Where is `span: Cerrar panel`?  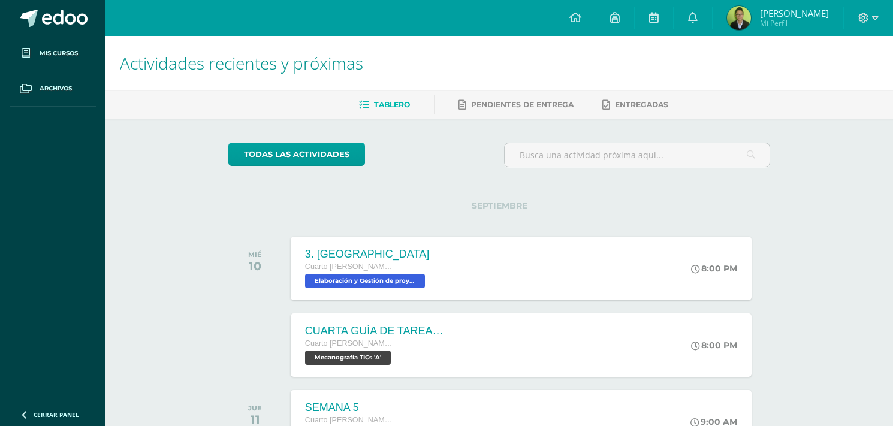
span: Cerrar panel is located at coordinates (56, 415).